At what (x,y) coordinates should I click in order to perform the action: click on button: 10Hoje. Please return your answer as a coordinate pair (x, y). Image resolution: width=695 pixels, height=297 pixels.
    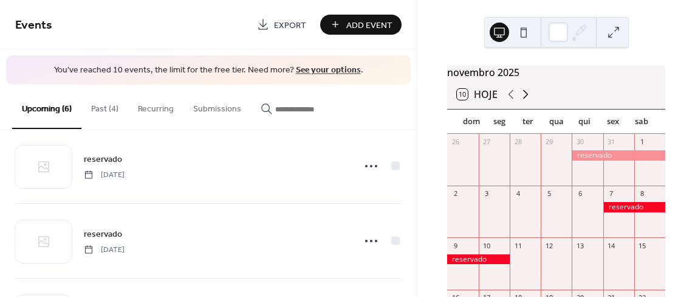
    Looking at the image, I should click on (477, 94).